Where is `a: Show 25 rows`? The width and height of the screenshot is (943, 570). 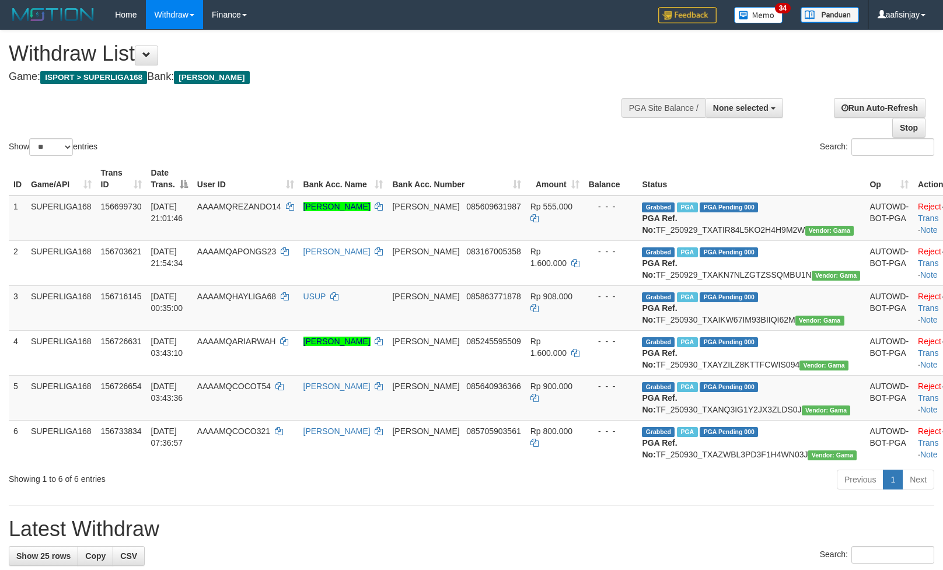 a: Show 25 rows is located at coordinates (43, 556).